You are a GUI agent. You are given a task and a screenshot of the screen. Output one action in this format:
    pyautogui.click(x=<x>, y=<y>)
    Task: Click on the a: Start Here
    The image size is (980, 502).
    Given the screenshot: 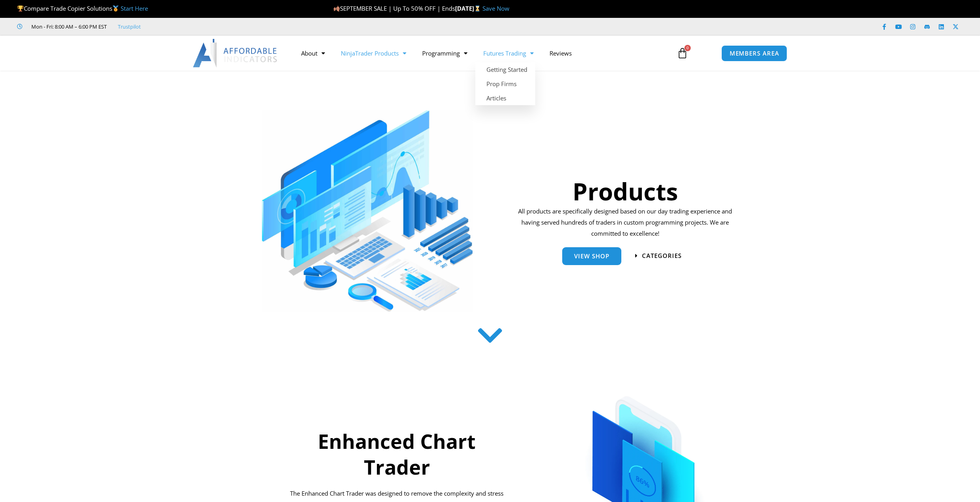 What is the action you would take?
    pyautogui.click(x=134, y=8)
    